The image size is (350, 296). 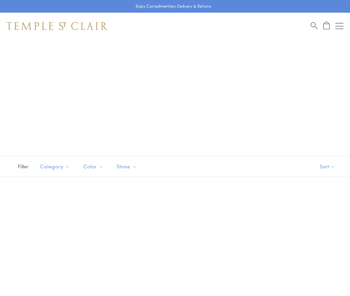 What do you see at coordinates (339, 26) in the screenshot?
I see `button: Open navigation` at bounding box center [339, 26].